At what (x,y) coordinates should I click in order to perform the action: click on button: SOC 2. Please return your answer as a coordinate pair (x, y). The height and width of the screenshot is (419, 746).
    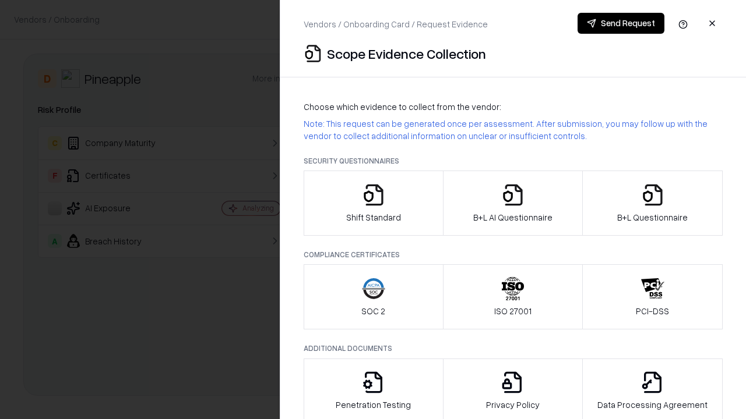
    Looking at the image, I should click on (373, 297).